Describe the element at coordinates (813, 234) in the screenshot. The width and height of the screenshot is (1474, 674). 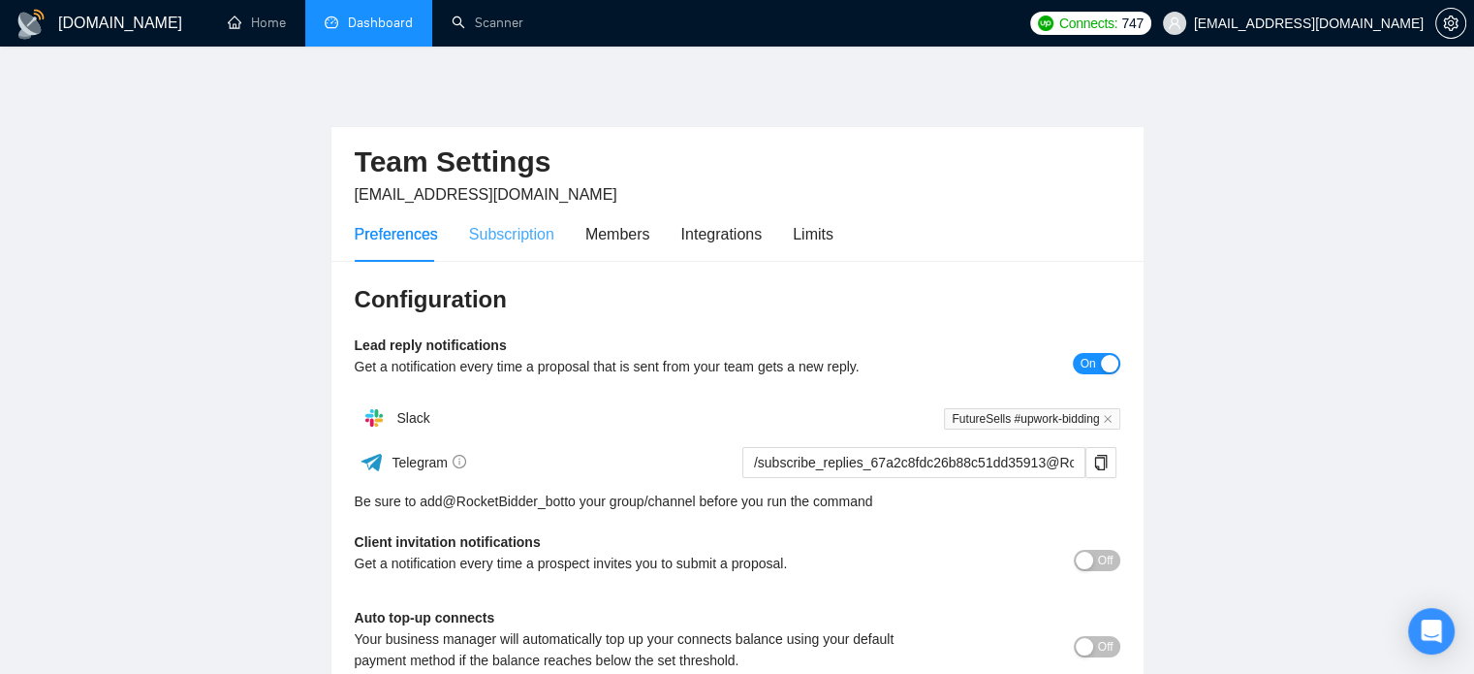
I see `div: Limits` at that location.